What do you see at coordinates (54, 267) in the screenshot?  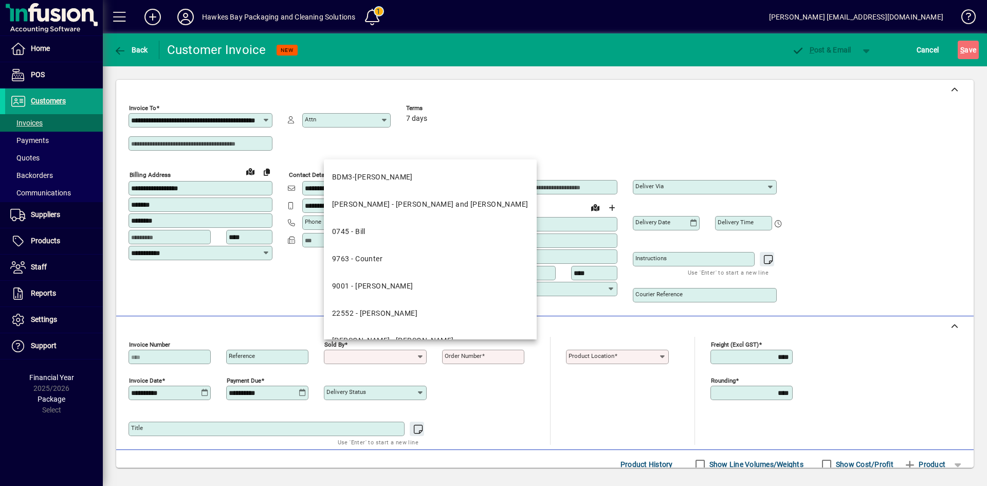 I see `a: Staff` at bounding box center [54, 267].